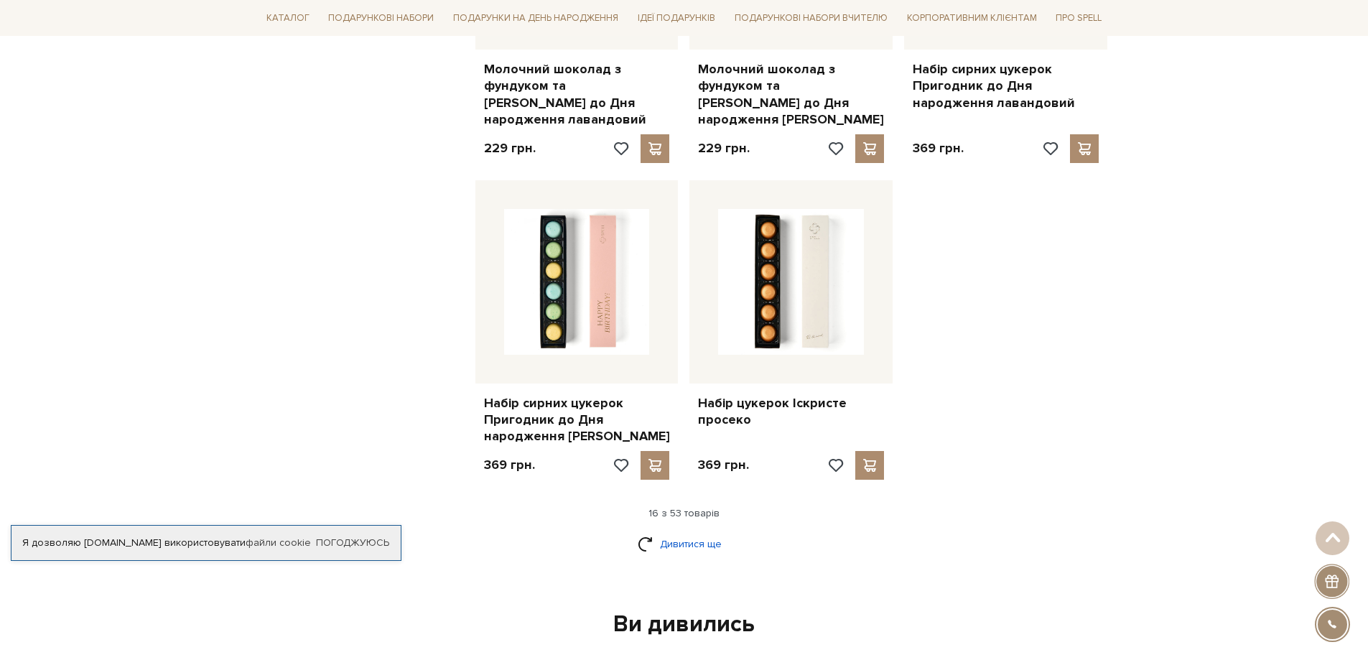 This screenshot has width=1368, height=660. Describe the element at coordinates (288, 18) in the screenshot. I see `a: Каталог` at that location.